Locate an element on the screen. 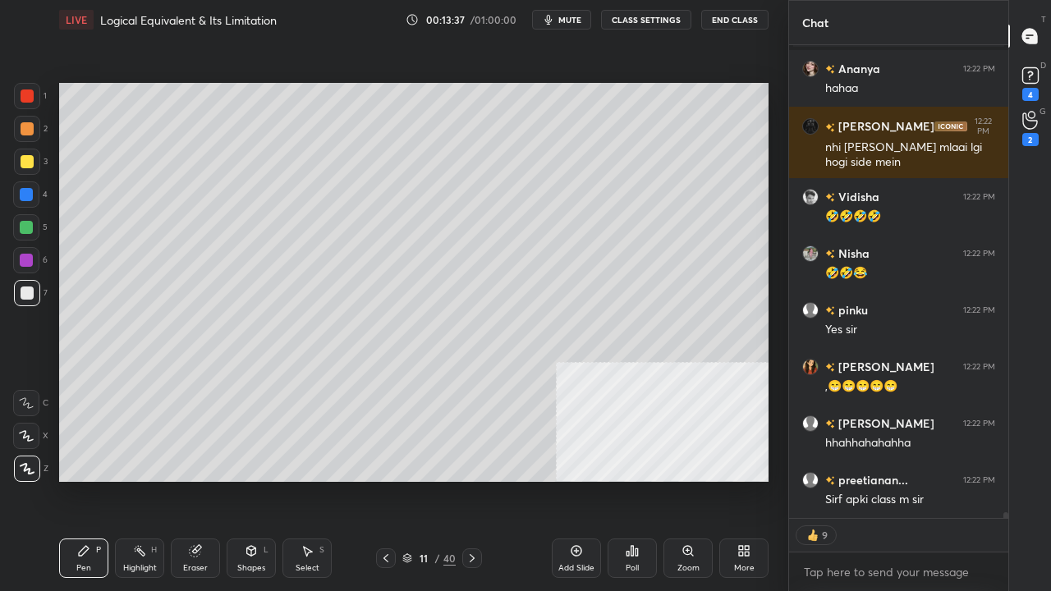 The image size is (1051, 591). img: 08e3dbec02fe4d75b13215957c43951a.jpg is located at coordinates (810, 367).